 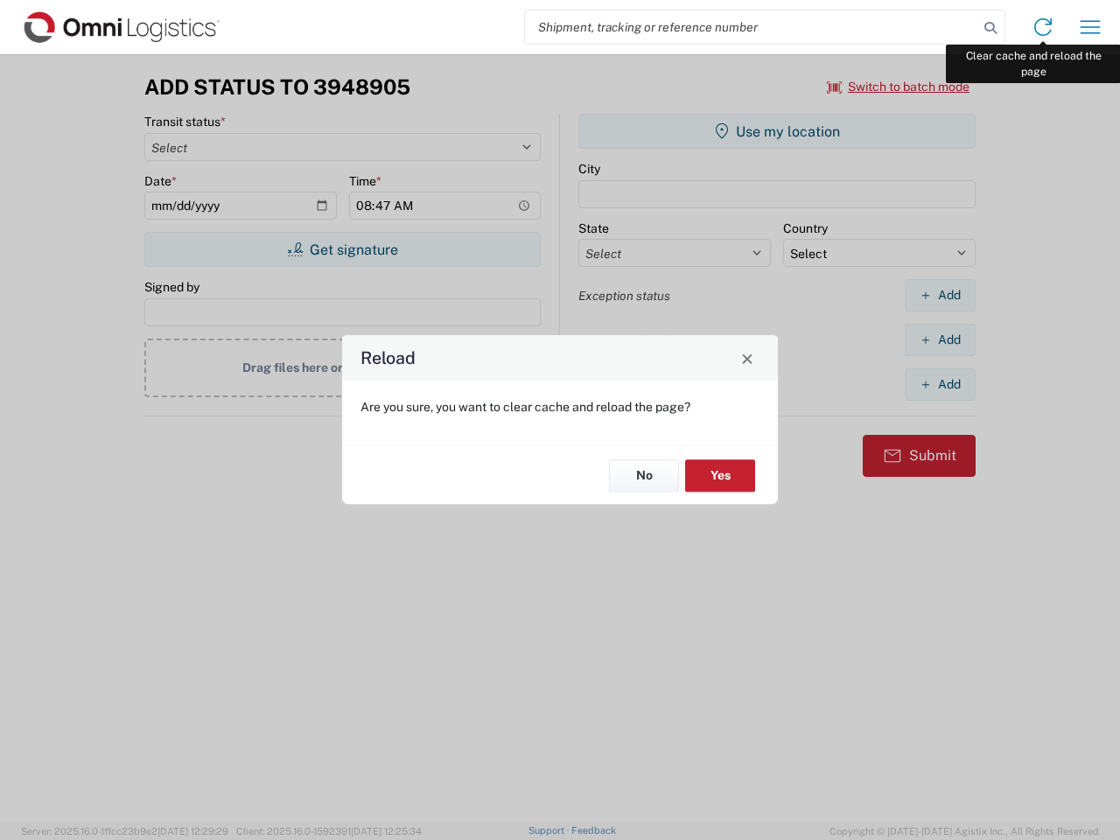 What do you see at coordinates (752, 27) in the screenshot?
I see `input: Shipment, tracking or reference number` at bounding box center [752, 27].